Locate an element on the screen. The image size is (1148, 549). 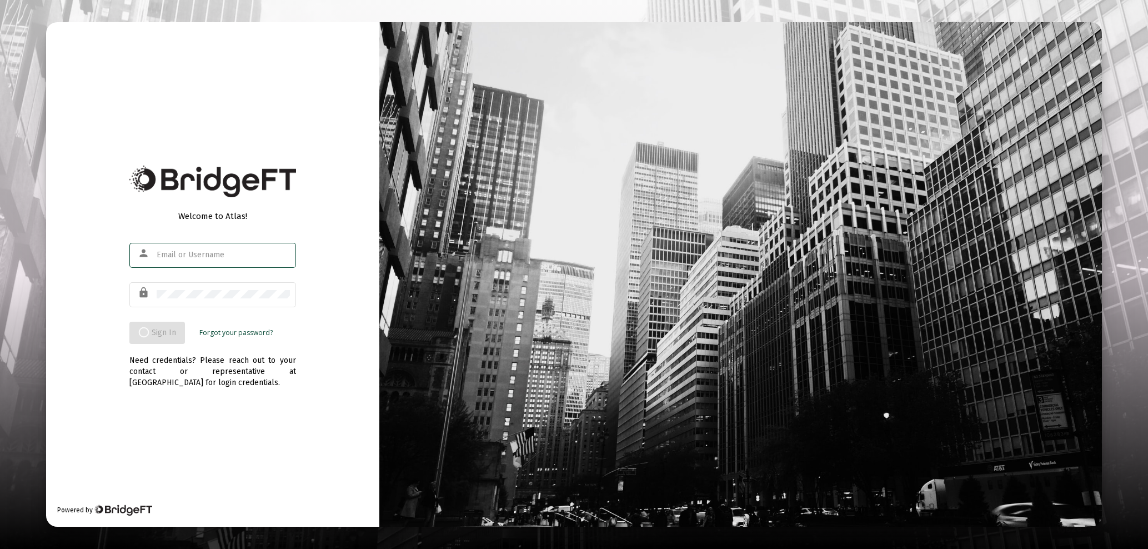
div: Welcome to Atlas! is located at coordinates (213, 216).